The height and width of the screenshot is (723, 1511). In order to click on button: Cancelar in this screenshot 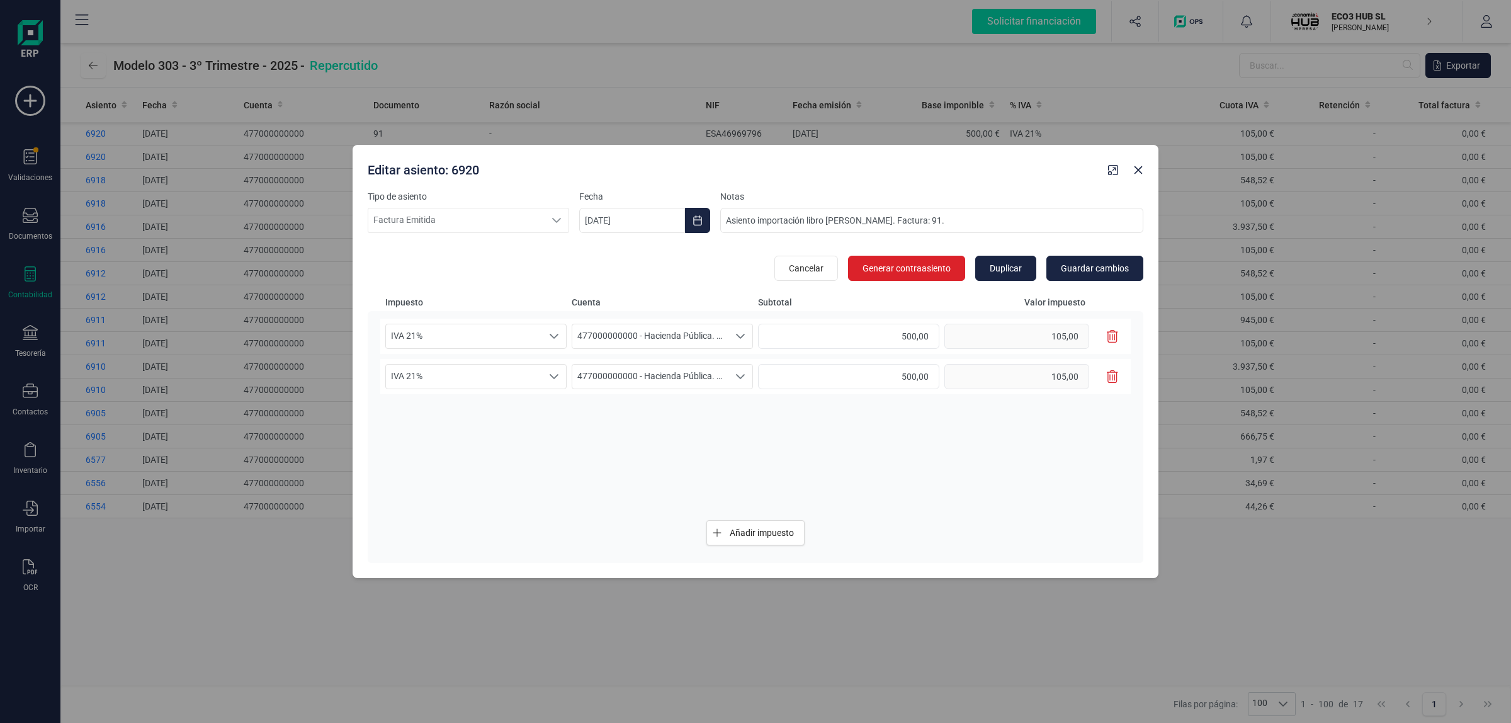, I will do `click(806, 268)`.